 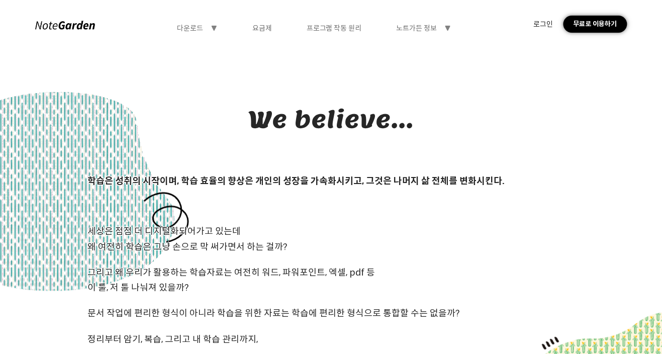 What do you see at coordinates (331, 313) in the screenshot?
I see `div: 문서 작업에 편리한 형식이 아니라 학습을 위한 자료는 학습에 편리한 형식으로 통합할 수는 없을까?` at bounding box center [331, 313].